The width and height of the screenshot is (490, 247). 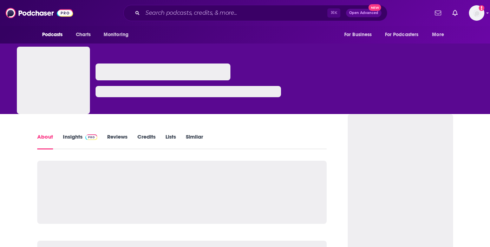 I want to click on span: Podcasts, so click(x=52, y=35).